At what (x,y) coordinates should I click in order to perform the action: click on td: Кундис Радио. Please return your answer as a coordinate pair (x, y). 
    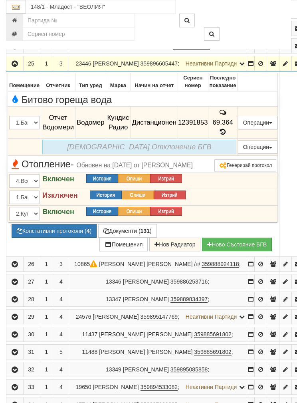
    Looking at the image, I should click on (118, 123).